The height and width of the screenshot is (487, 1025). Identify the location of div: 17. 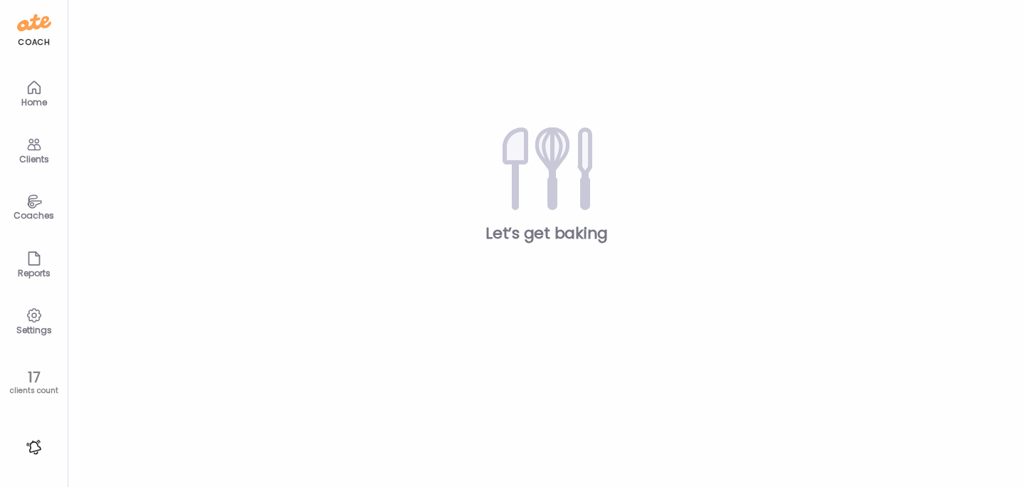
(33, 377).